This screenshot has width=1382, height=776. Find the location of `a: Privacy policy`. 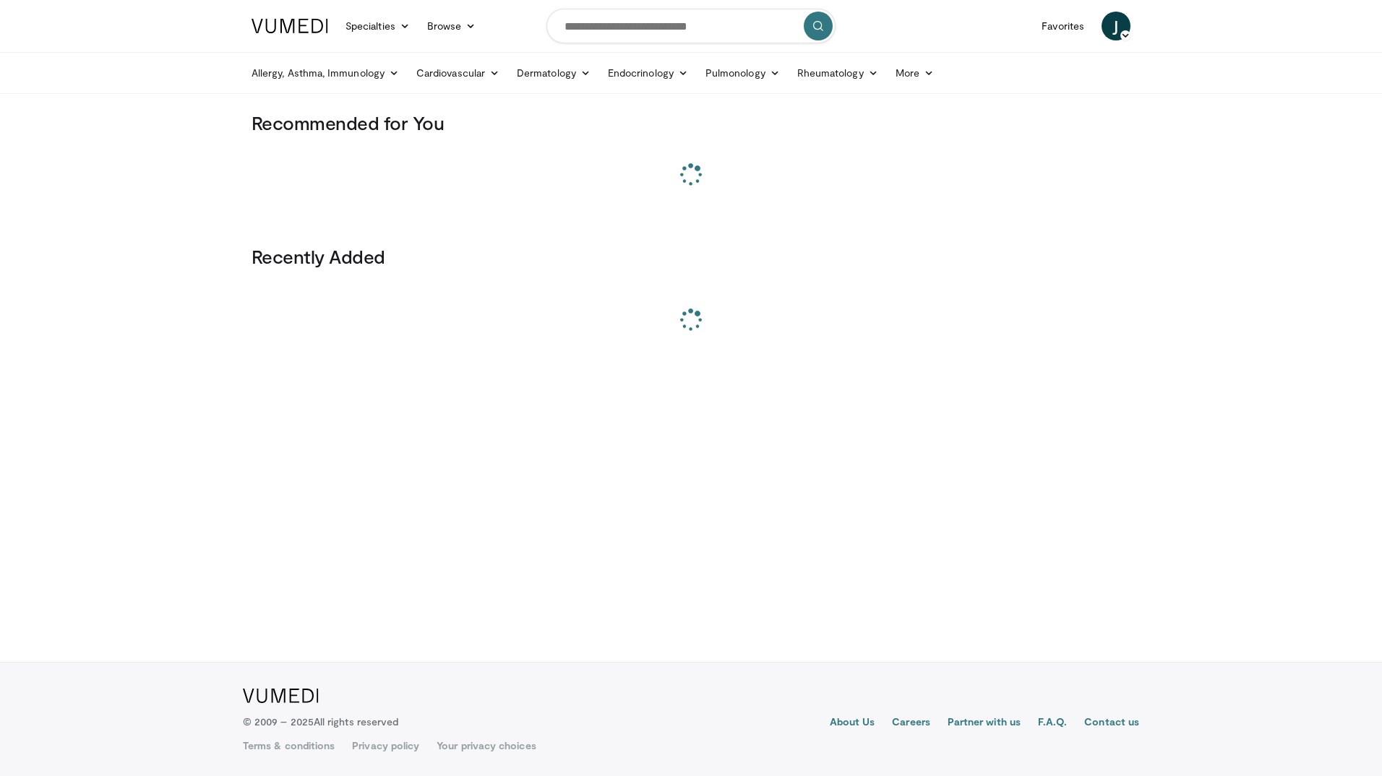

a: Privacy policy is located at coordinates (385, 746).